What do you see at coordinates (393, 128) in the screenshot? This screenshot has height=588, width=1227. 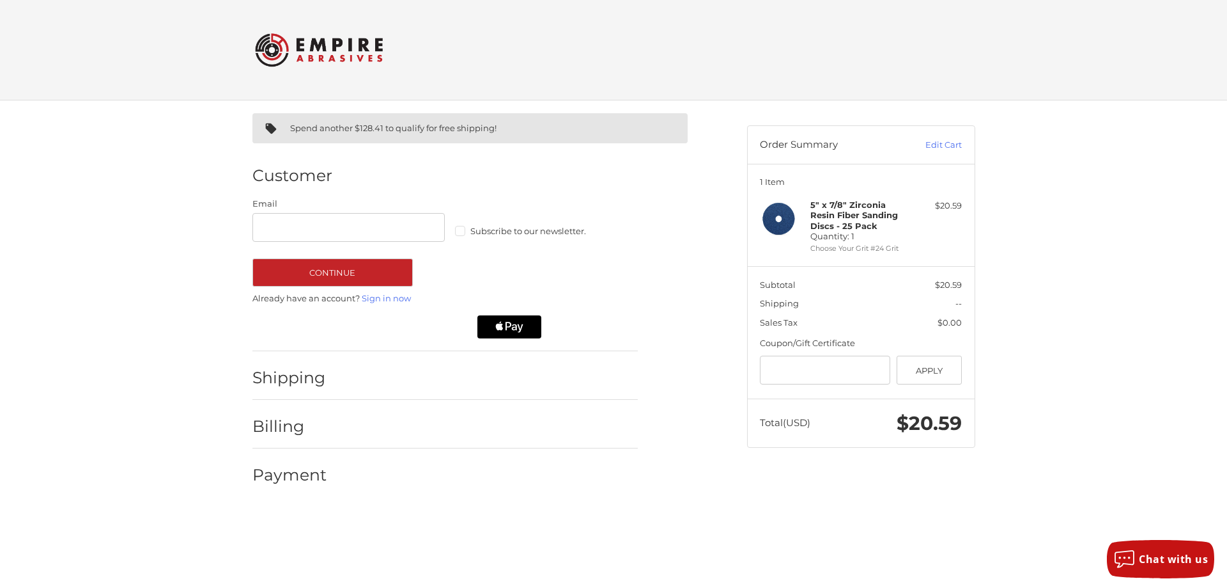 I see `span: Spend another $128.41 to qualify for free shipping!` at bounding box center [393, 128].